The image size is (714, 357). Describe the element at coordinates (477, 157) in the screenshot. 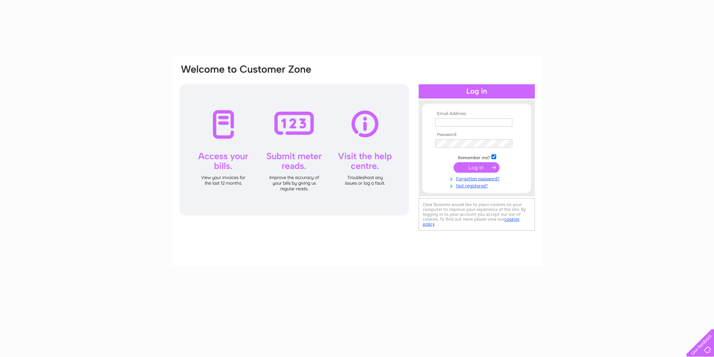

I see `td: Remember me?` at that location.